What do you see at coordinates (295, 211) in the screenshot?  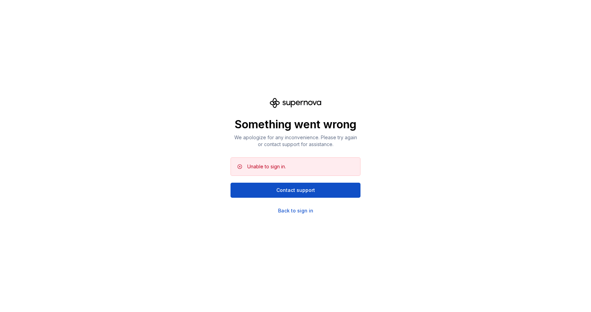 I see `div: Back to sign in` at bounding box center [295, 211].